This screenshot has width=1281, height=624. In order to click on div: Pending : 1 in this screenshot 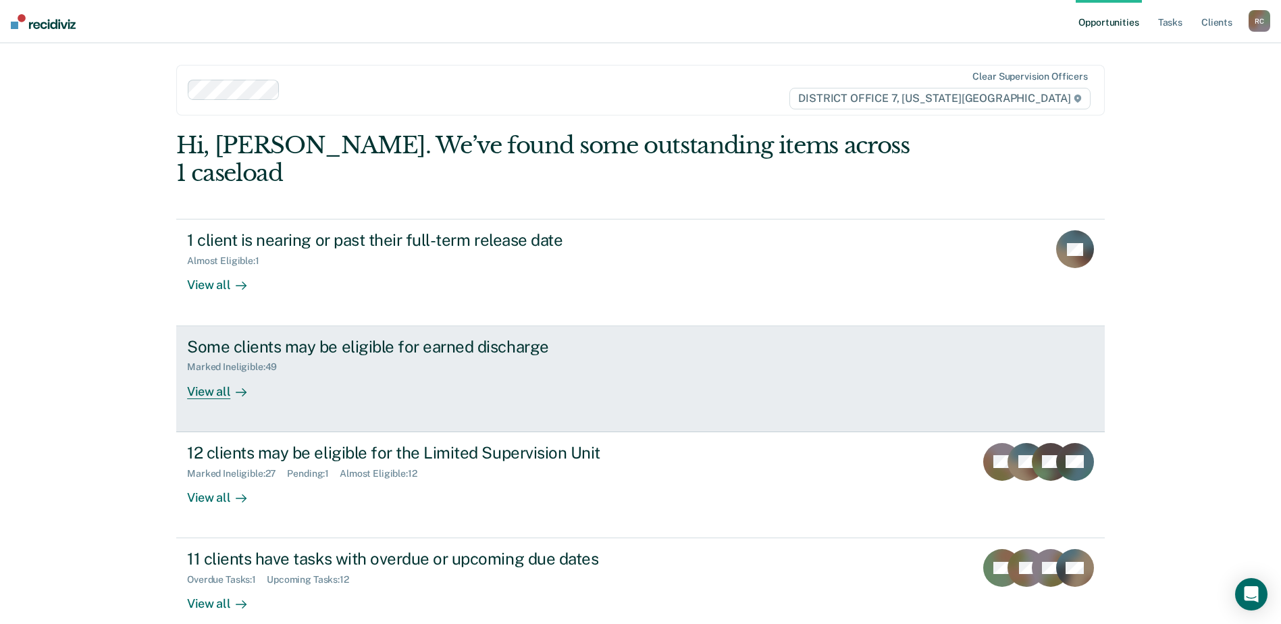, I will do `click(313, 473)`.